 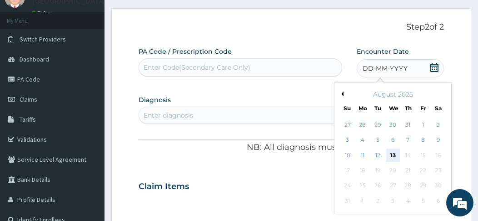 What do you see at coordinates (168, 115) in the screenshot?
I see `div: Enter diagnosis` at bounding box center [168, 115].